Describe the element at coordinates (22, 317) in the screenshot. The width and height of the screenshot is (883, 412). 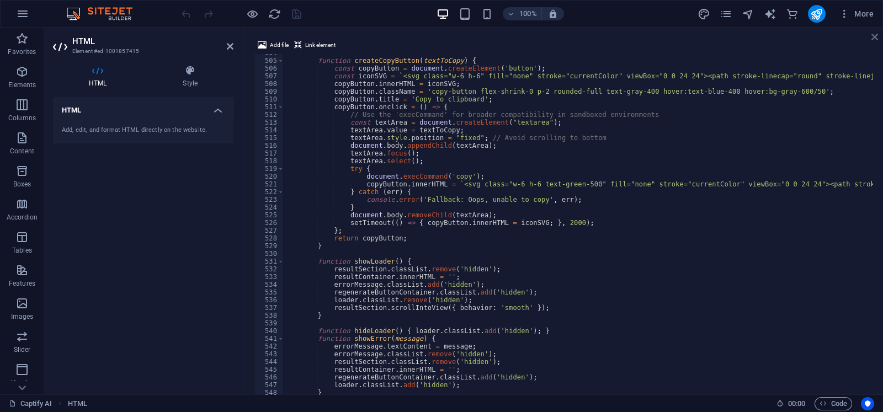
I see `p: Images` at that location.